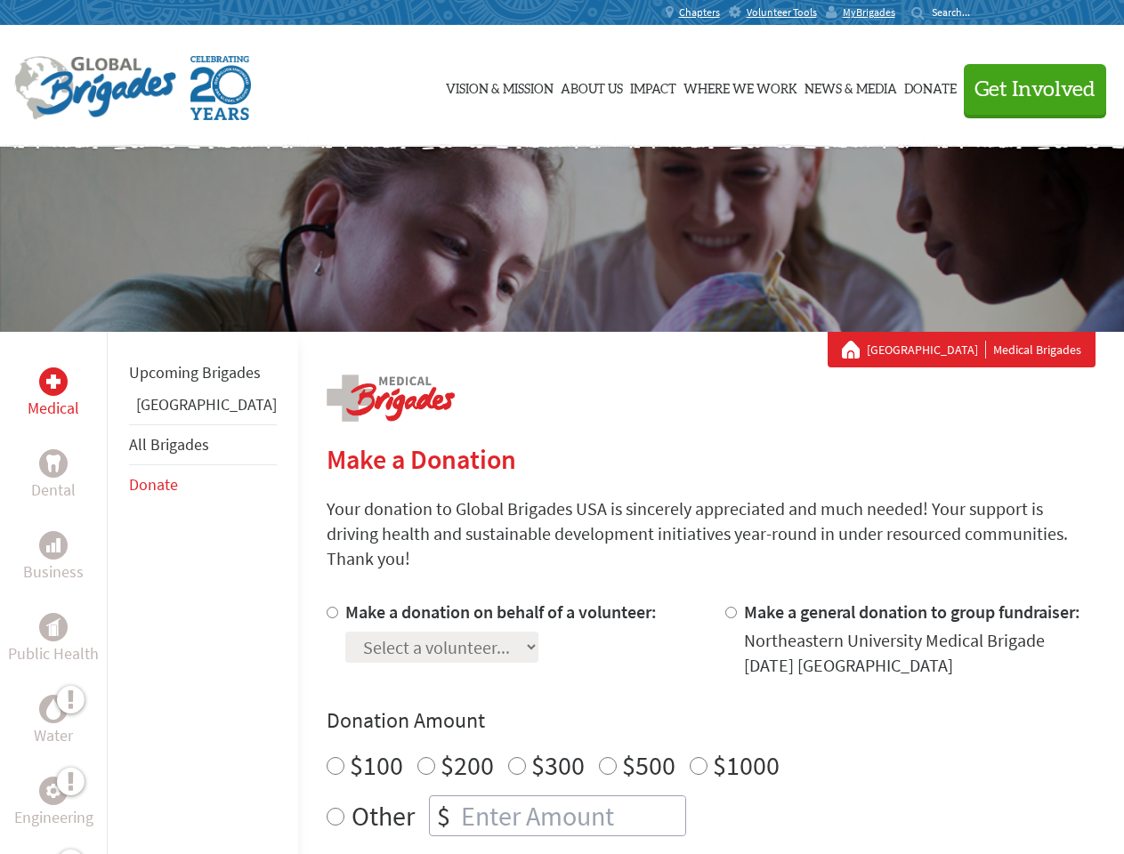 This screenshot has height=854, width=1124. I want to click on li: Donate, so click(203, 485).